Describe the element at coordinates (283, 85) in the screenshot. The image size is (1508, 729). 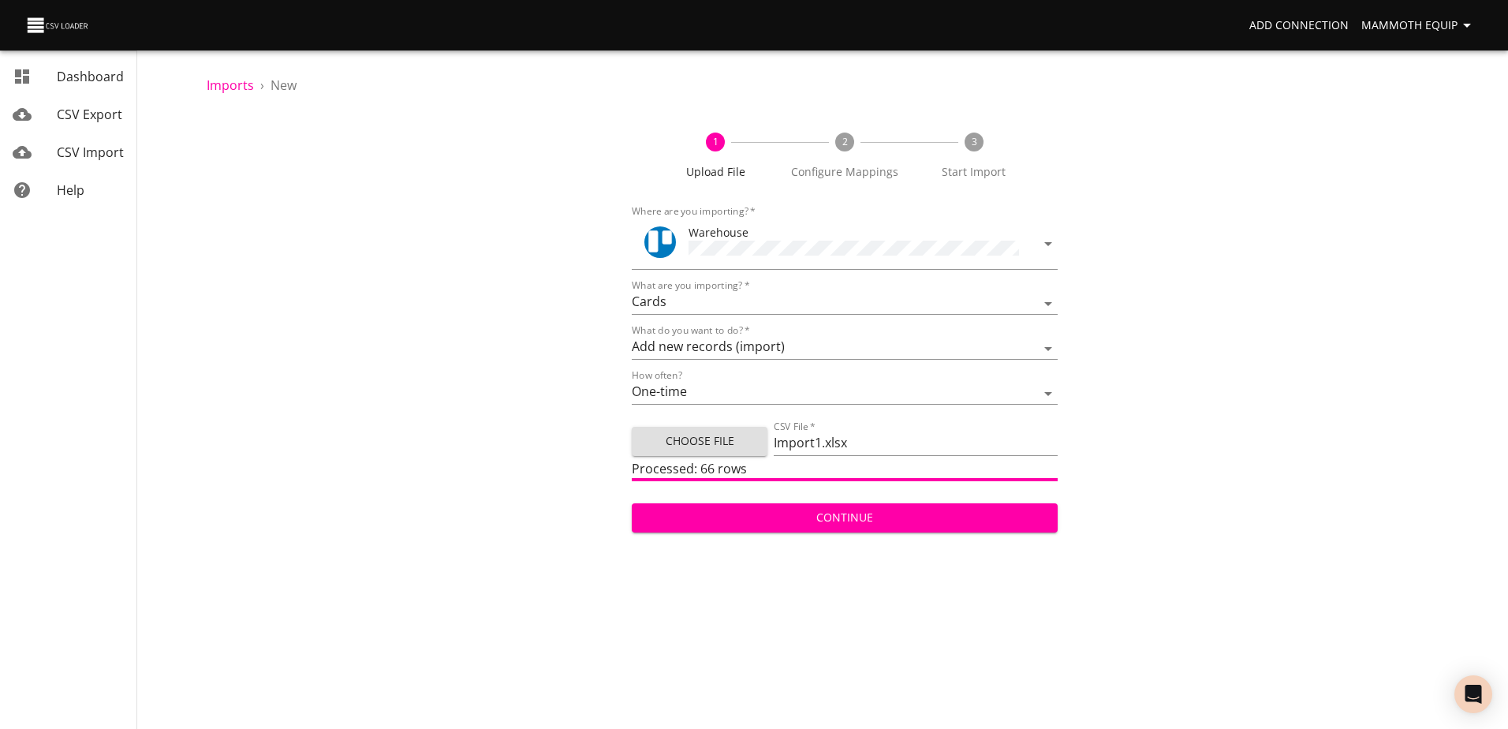
I see `span: New` at that location.